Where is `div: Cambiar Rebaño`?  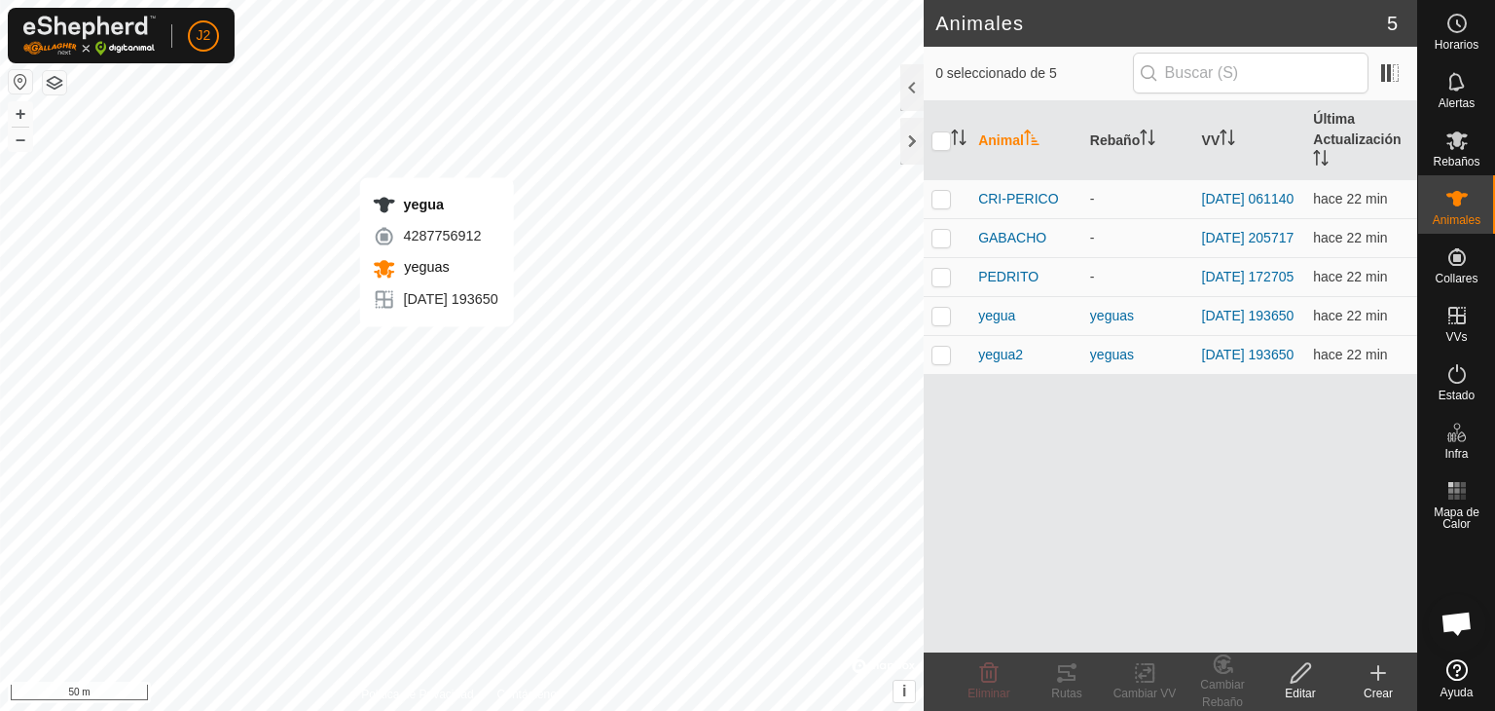
div: Cambiar Rebaño is located at coordinates (1223, 693).